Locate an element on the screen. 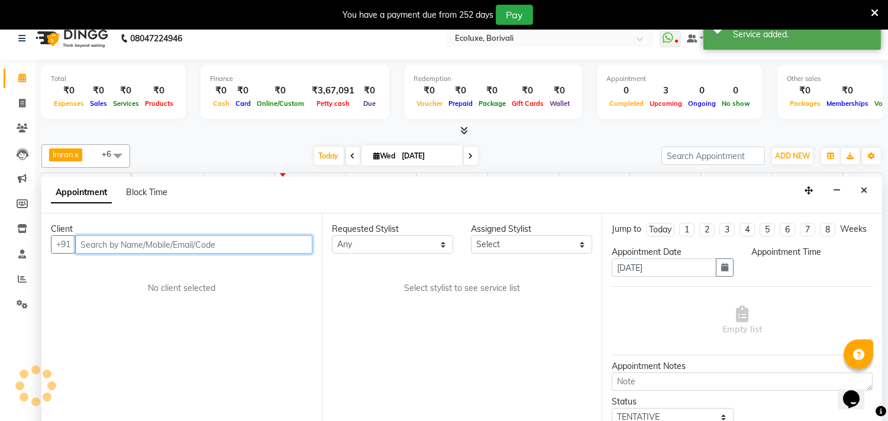 Image resolution: width=888 pixels, height=421 pixels. div: Service added. is located at coordinates (802, 34).